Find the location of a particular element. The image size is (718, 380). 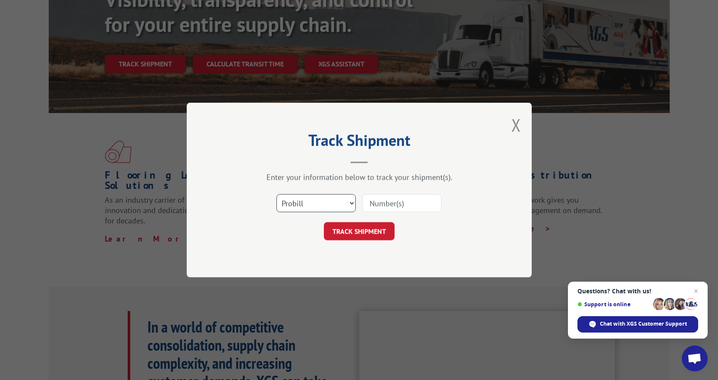

span: Close chat is located at coordinates (696, 291).